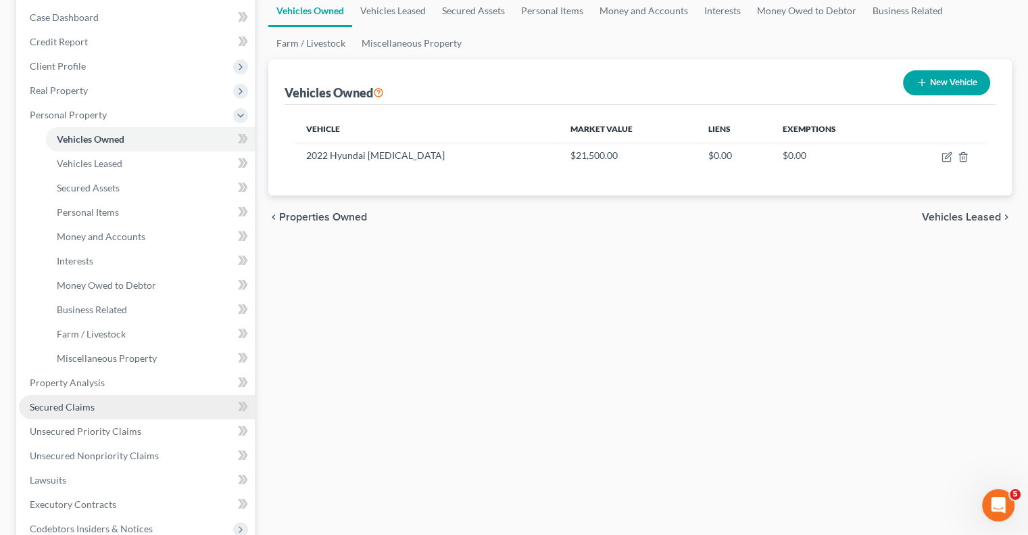 This screenshot has height=535, width=1028. I want to click on th: Exemptions, so click(833, 129).